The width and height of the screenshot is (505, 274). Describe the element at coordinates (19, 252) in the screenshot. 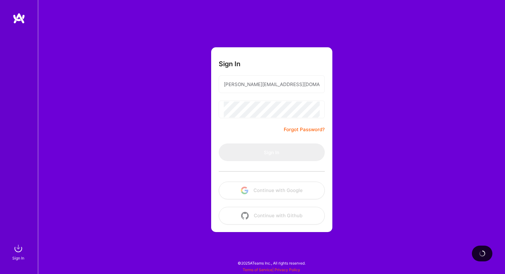

I see `a: sign inSign In` at that location.